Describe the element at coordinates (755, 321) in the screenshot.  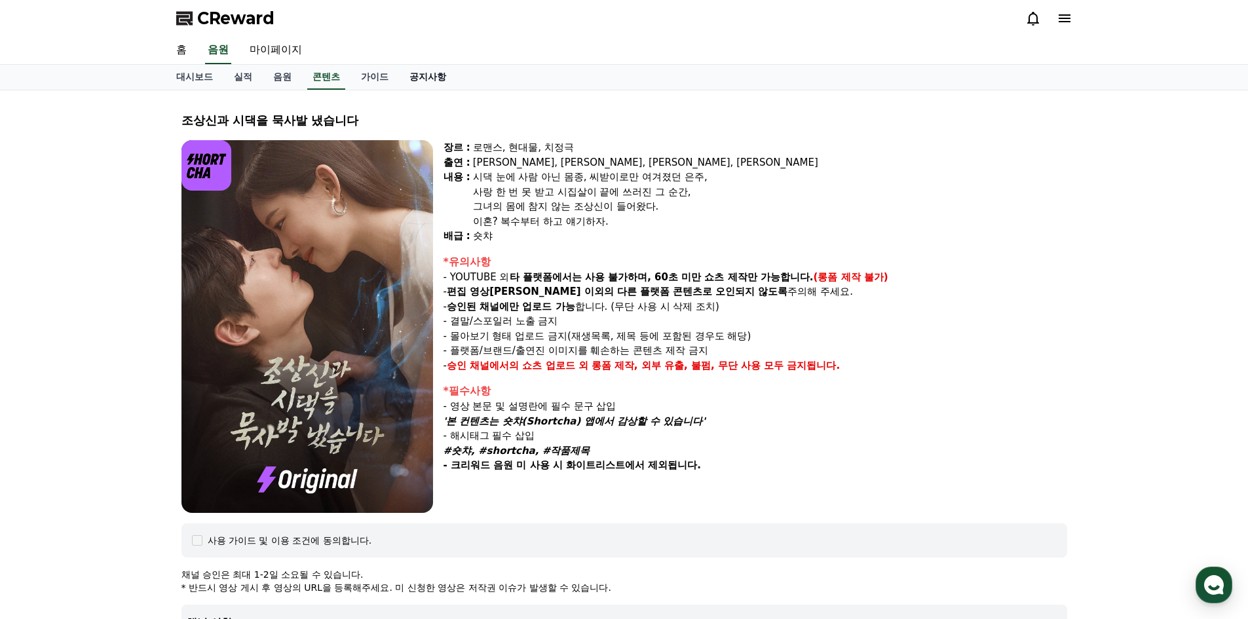
I see `p: - 결말/스포일러 노출 금지` at that location.